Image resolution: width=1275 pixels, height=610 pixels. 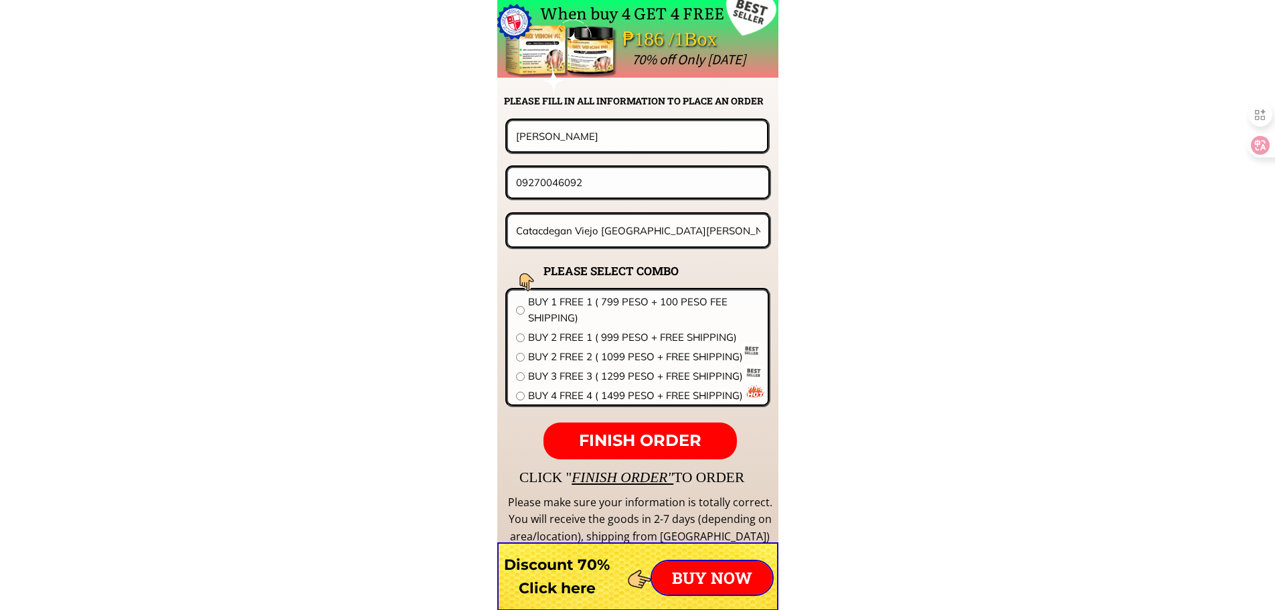 What do you see at coordinates (644, 357) in the screenshot?
I see `span: BUY 2 FREE 2 ( 1099 PESO + FREE SHIPPING)` at bounding box center [644, 357].